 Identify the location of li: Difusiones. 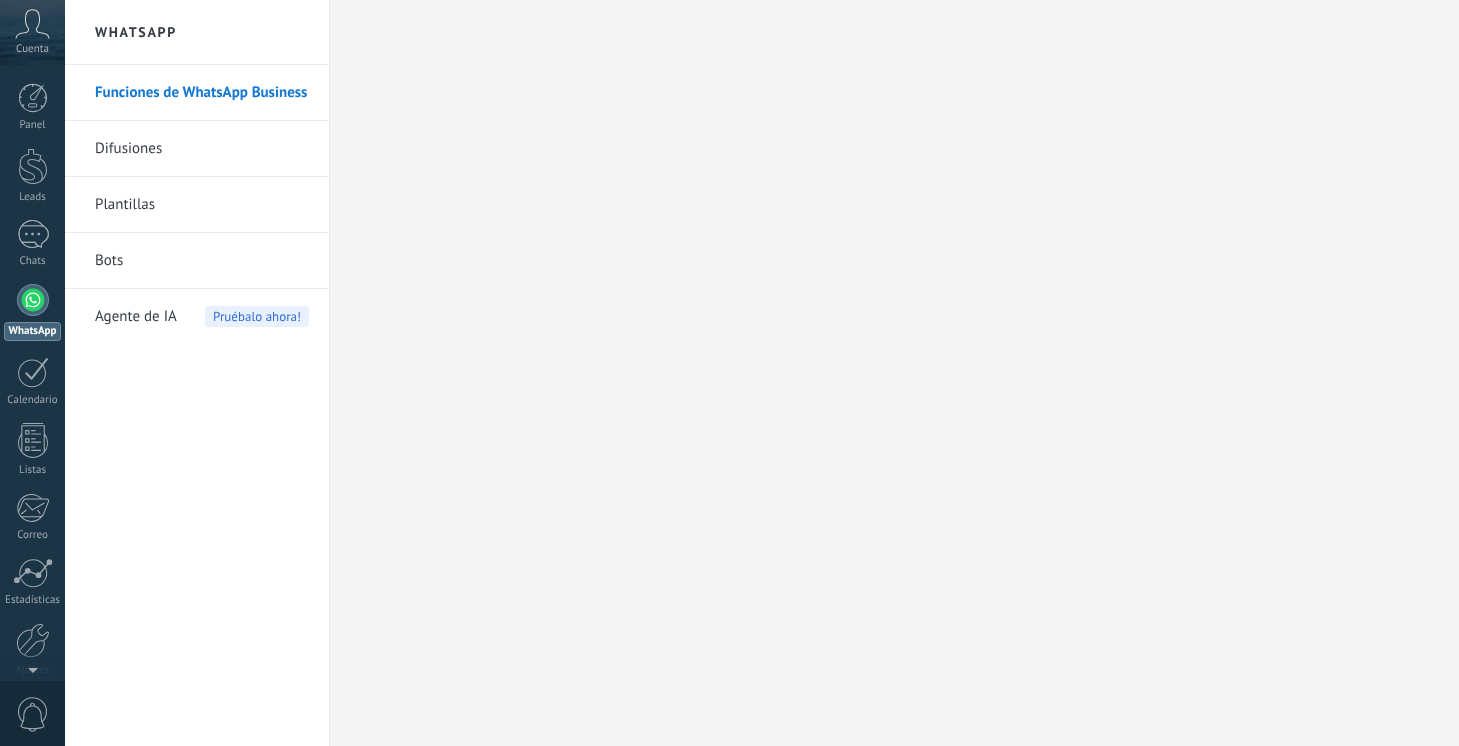
(197, 149).